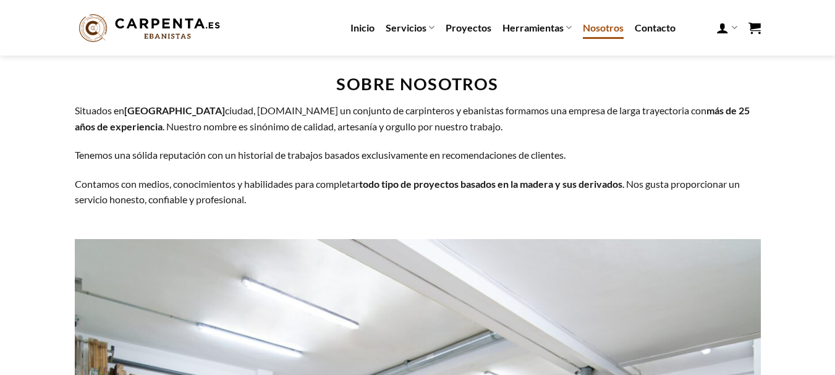 Image resolution: width=835 pixels, height=375 pixels. What do you see at coordinates (418, 155) in the screenshot?
I see `p: Tenemos una sólida reputación con un historial de trabajos basados exclusivamente en recomendacio...` at bounding box center [418, 155].